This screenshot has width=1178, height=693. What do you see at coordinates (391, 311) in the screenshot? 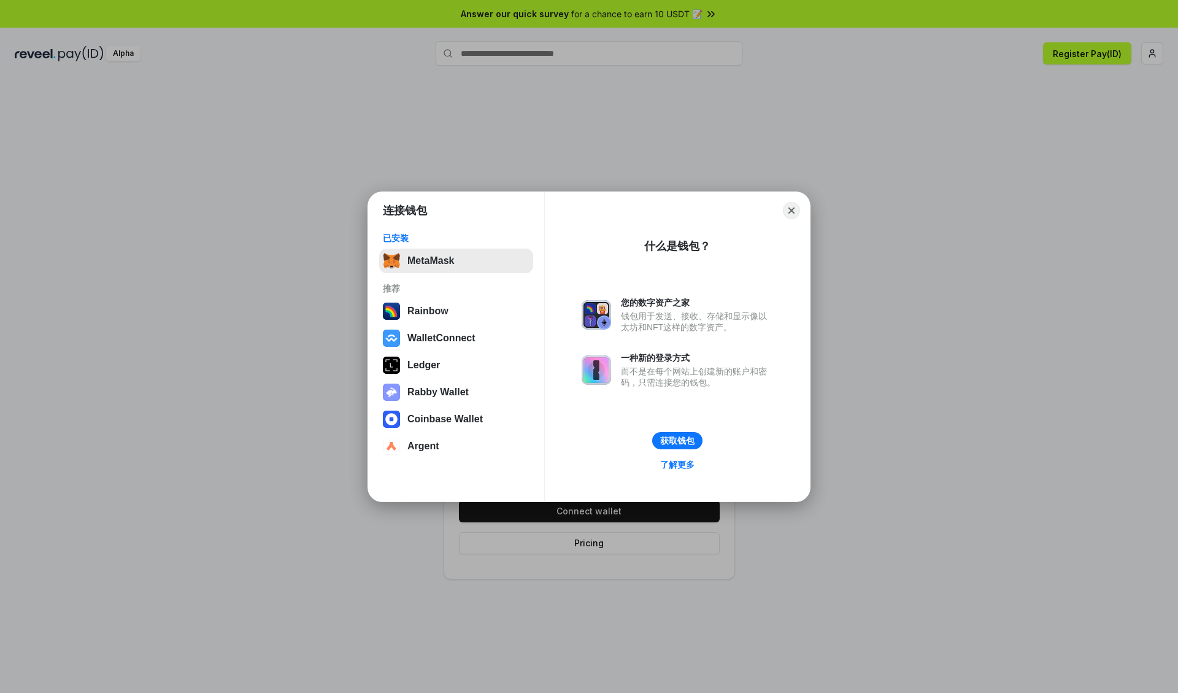
I see `img: svg+xml,%3Csvg%20width%3D%22120%22%20height%3D%22120%22%20viewBox%3D%220%200%20120%20120%22%20fil...` at bounding box center [391, 311].